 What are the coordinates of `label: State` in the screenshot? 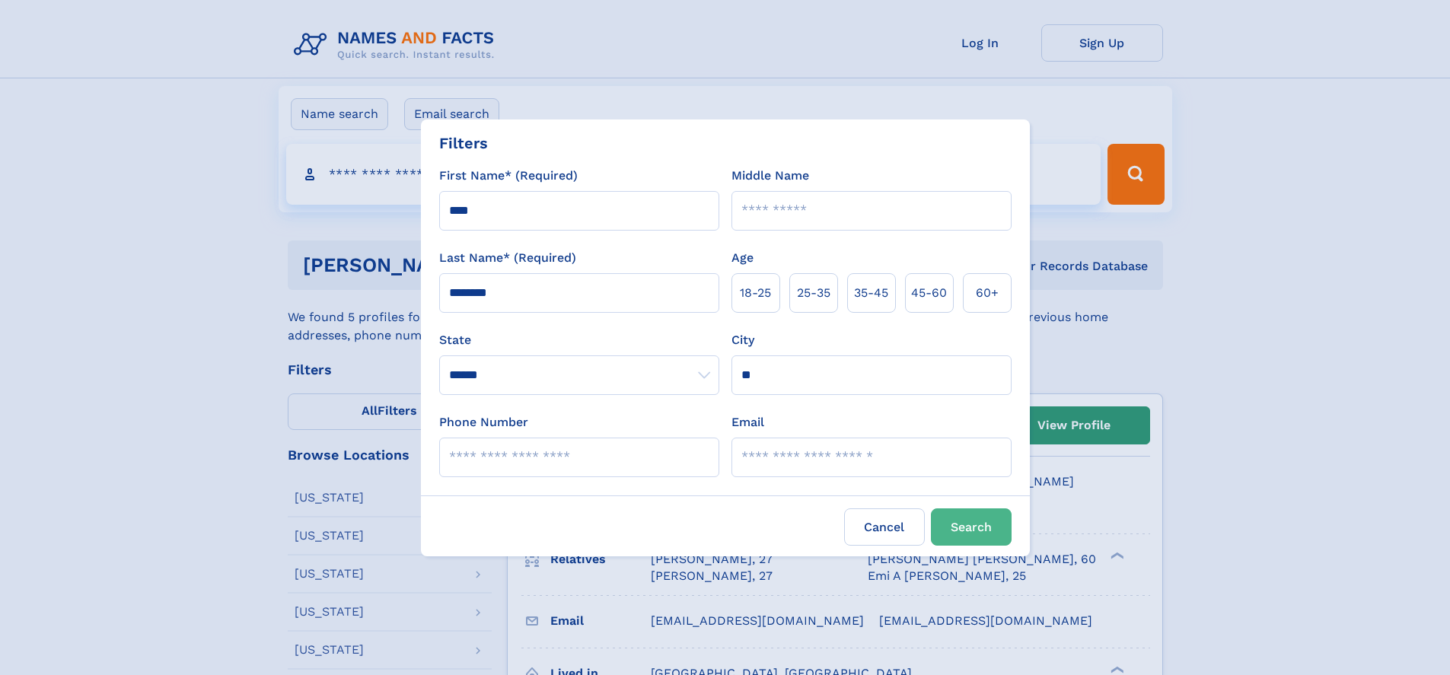 It's located at (579, 340).